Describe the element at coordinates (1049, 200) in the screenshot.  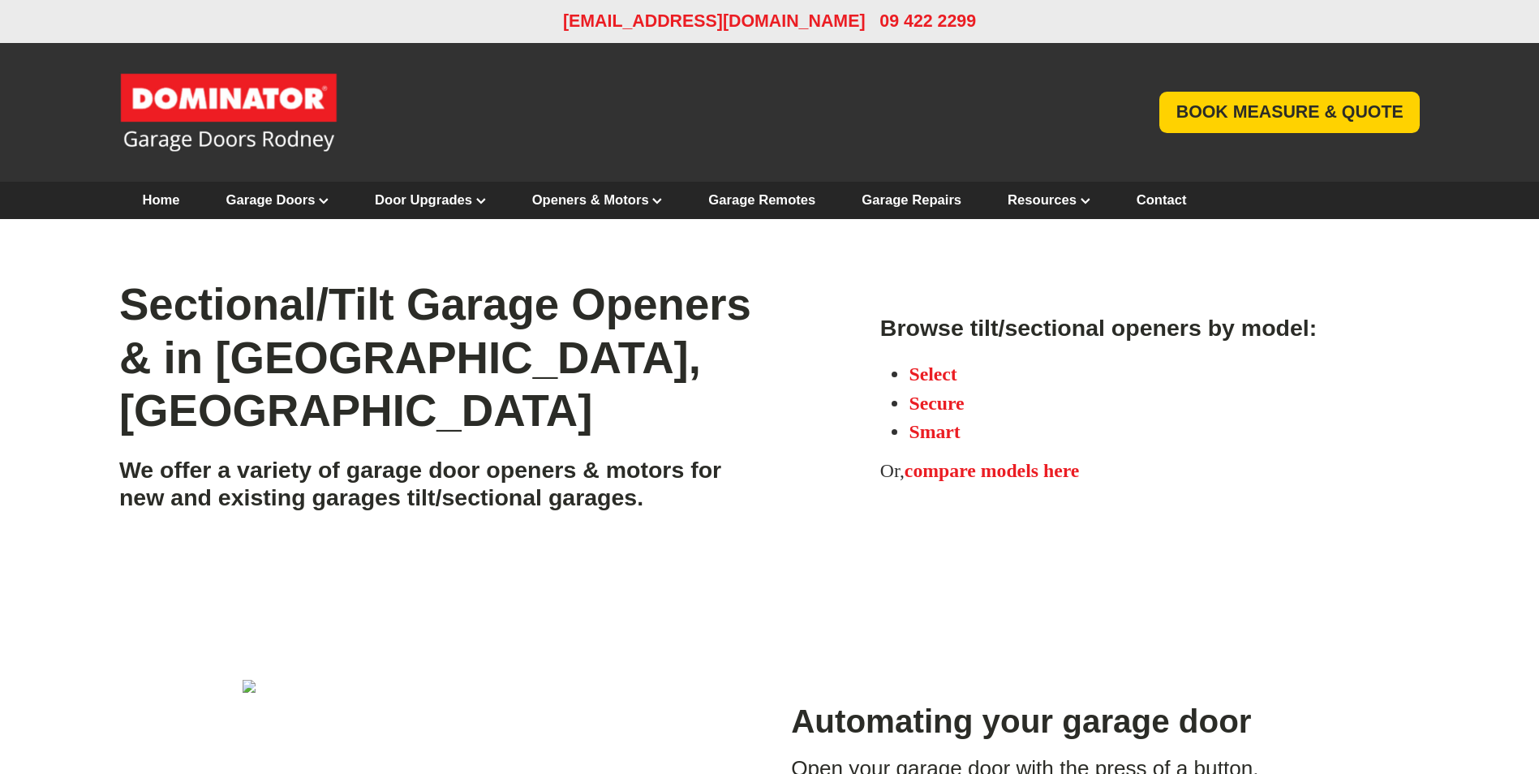
I see `a: Resources` at that location.